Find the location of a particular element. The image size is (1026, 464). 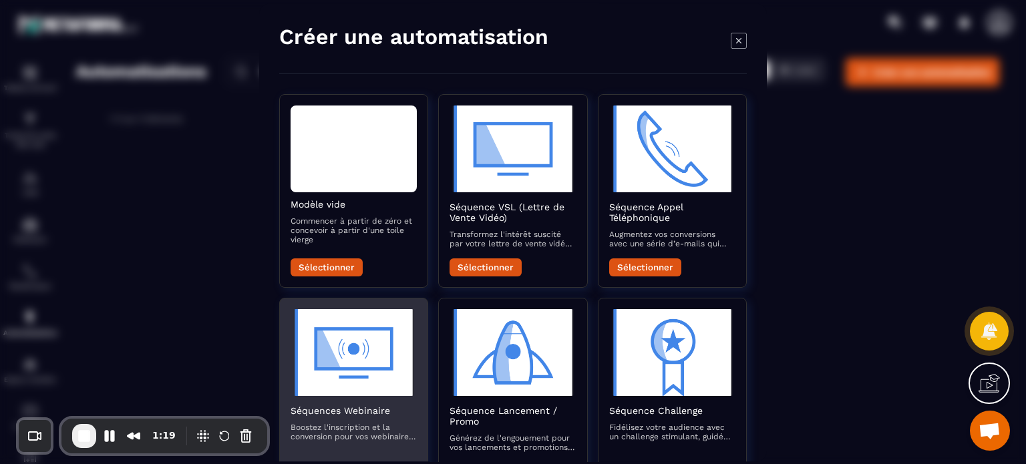

h2: Séquence Lancement / Promo is located at coordinates (512, 416).